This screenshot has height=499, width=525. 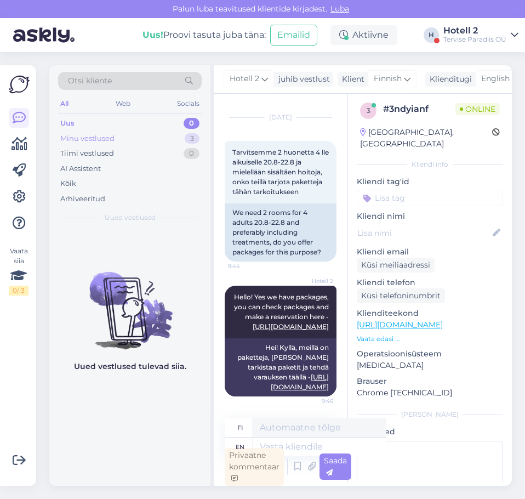 What do you see at coordinates (430, 339) in the screenshot?
I see `p: Vaata edasi ...` at bounding box center [430, 339].